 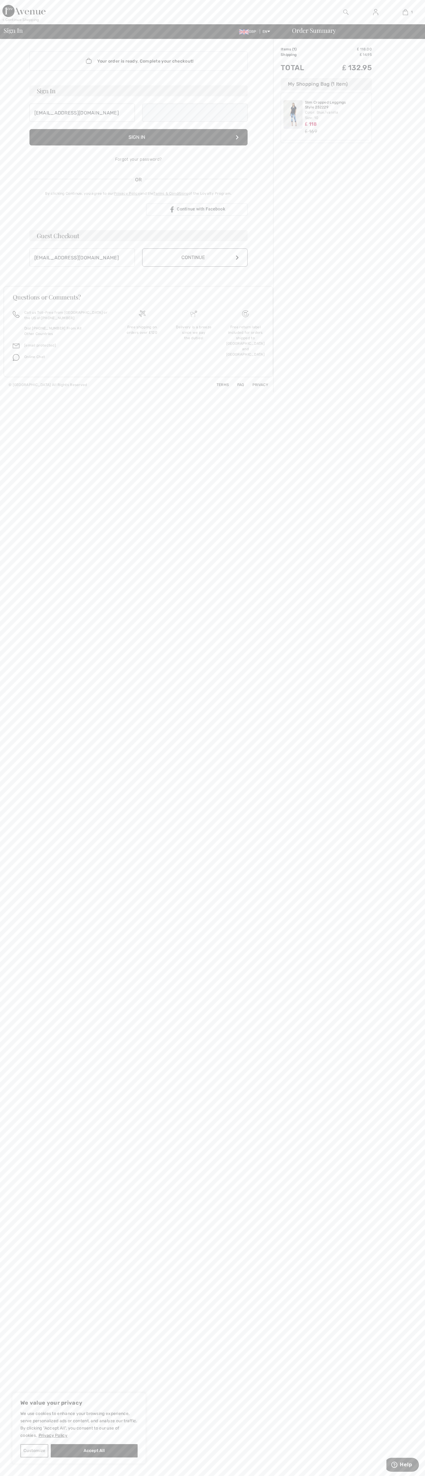 What do you see at coordinates (195, 257) in the screenshot?
I see `button: Continue` at bounding box center [195, 257].